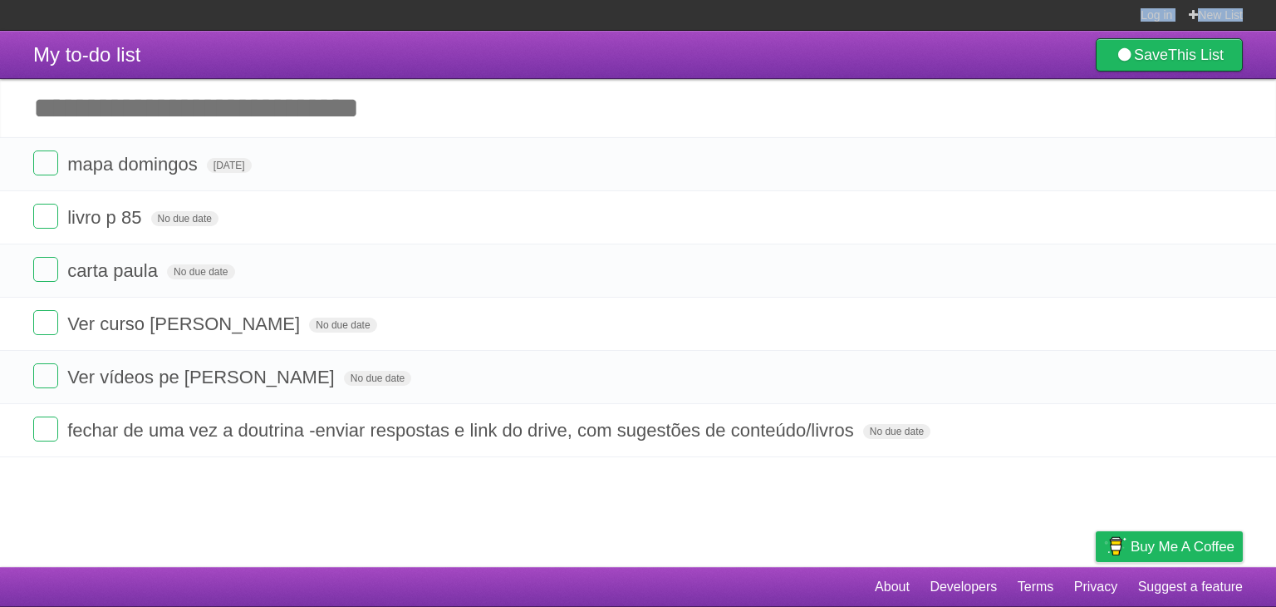 The image size is (1276, 607). I want to click on span: My to-do list, so click(86, 54).